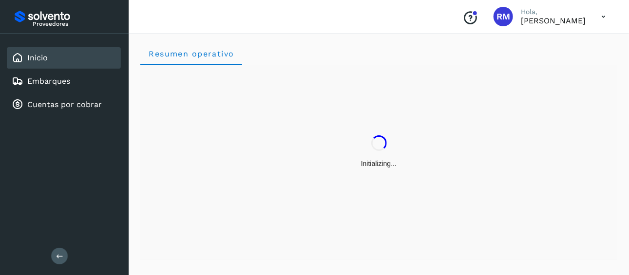 Image resolution: width=629 pixels, height=275 pixels. I want to click on a: Cuentas por cobrar, so click(64, 104).